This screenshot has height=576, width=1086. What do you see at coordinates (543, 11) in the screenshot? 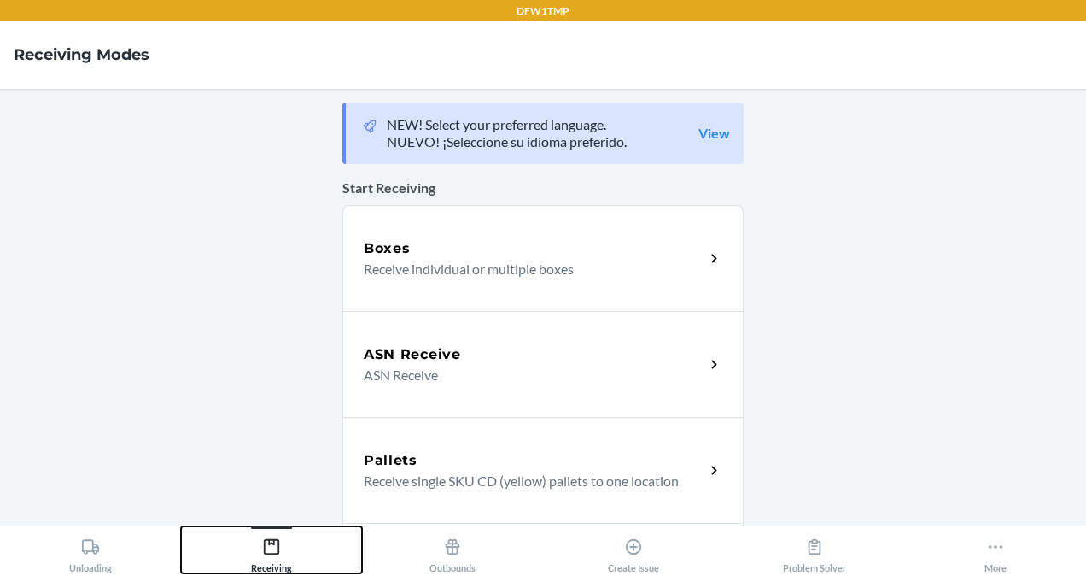
I see `p: DFW1TMP` at bounding box center [543, 11].